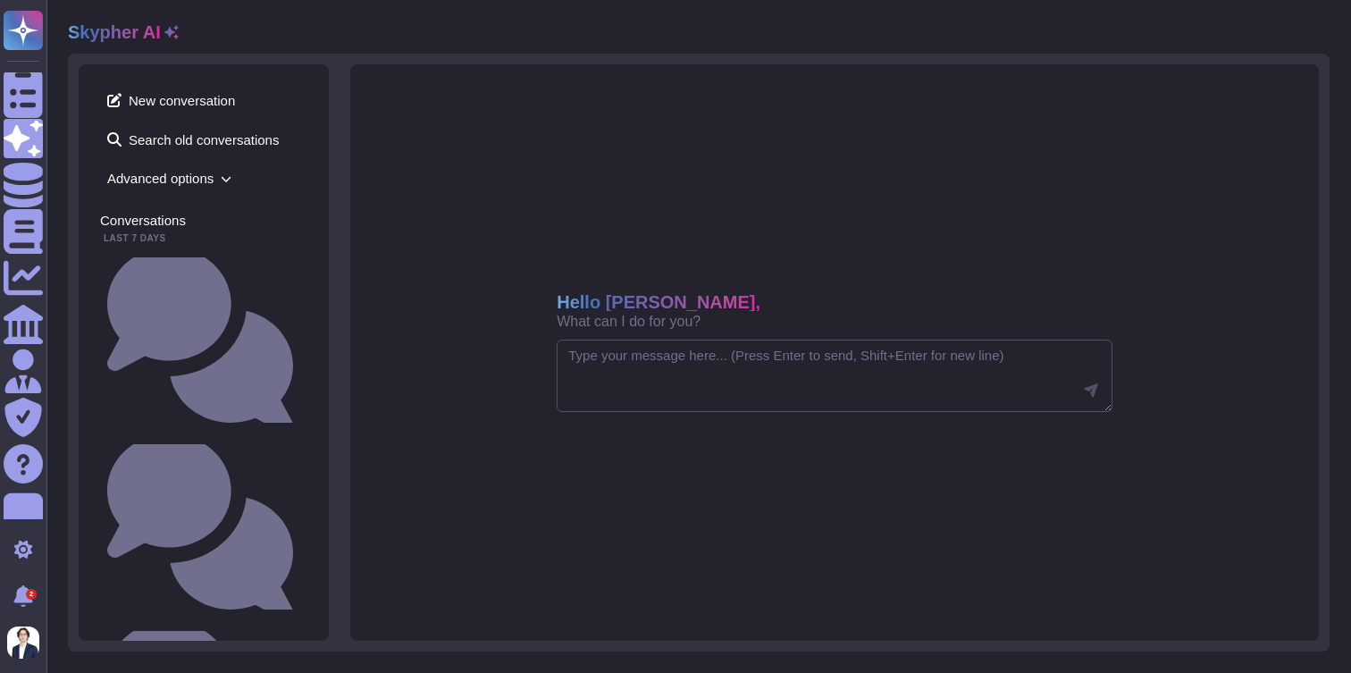 The height and width of the screenshot is (673, 1351). I want to click on button: user, so click(28, 642).